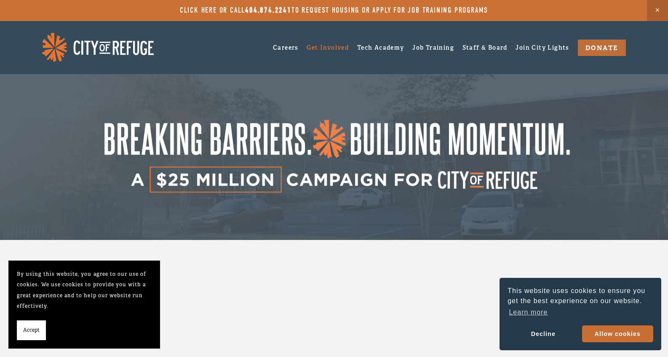  What do you see at coordinates (602, 48) in the screenshot?
I see `a: DONATE` at bounding box center [602, 48].